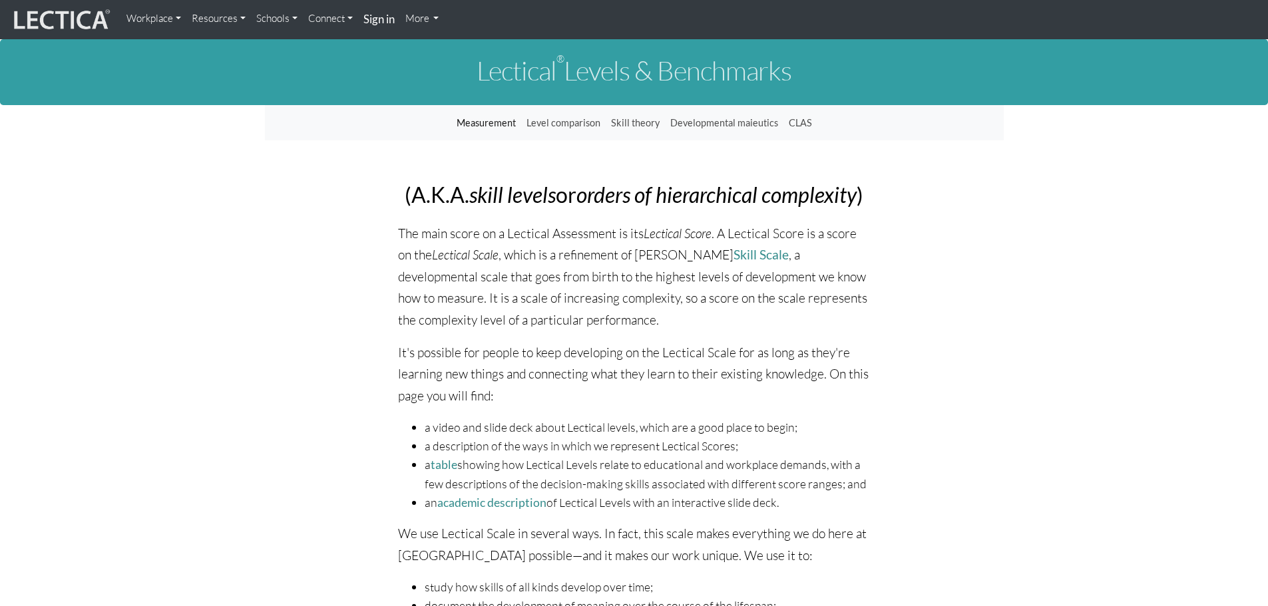 The height and width of the screenshot is (606, 1268). Describe the element at coordinates (330, 19) in the screenshot. I see `a: Connect` at that location.